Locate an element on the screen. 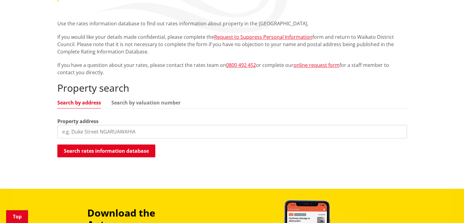  a: Top is located at coordinates (17, 216).